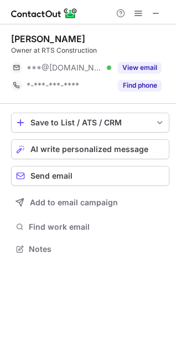 This screenshot has height=354, width=176. Describe the element at coordinates (89, 149) in the screenshot. I see `span: AI write personalized message` at that location.